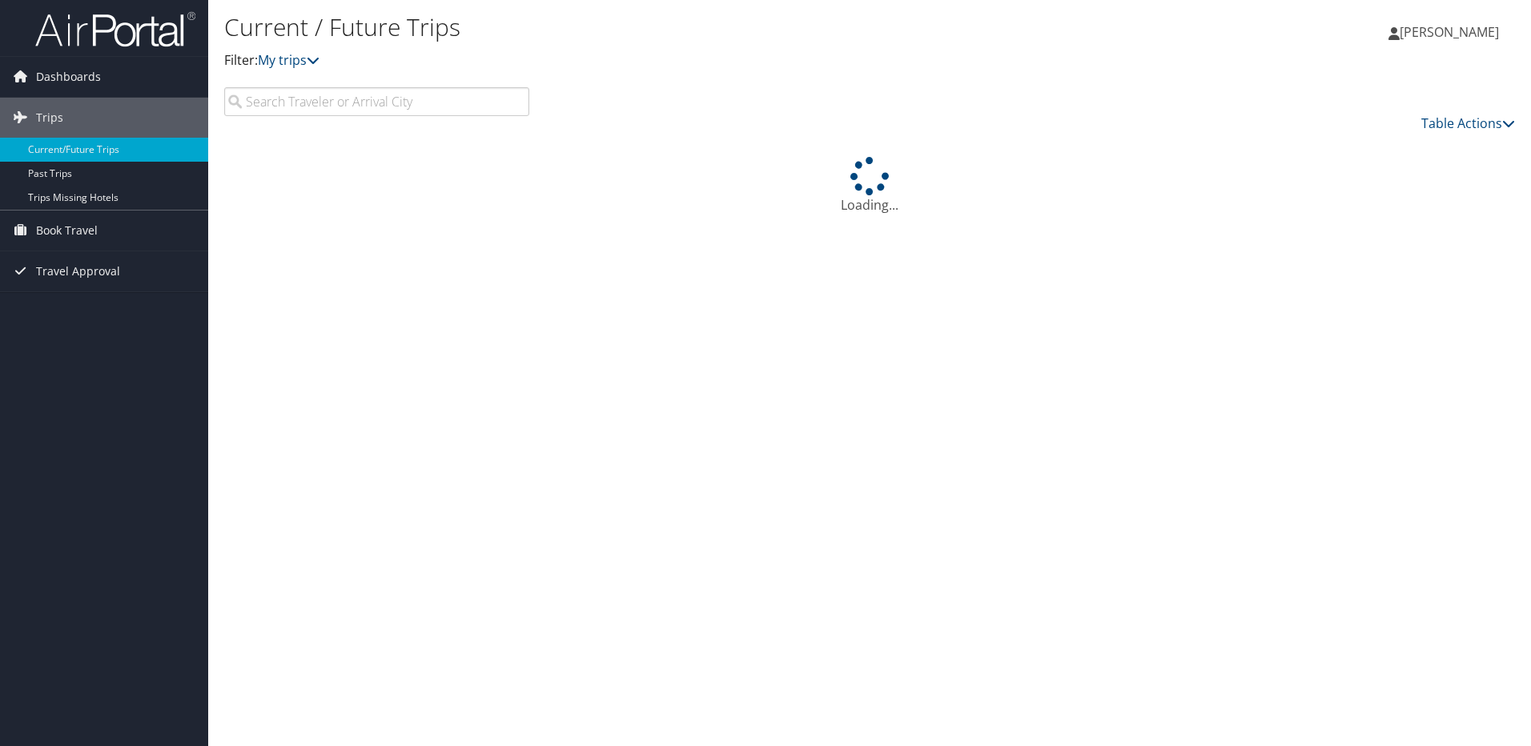 The height and width of the screenshot is (746, 1531). Describe the element at coordinates (376, 102) in the screenshot. I see `input: Search Traveler or Arrival City` at that location.